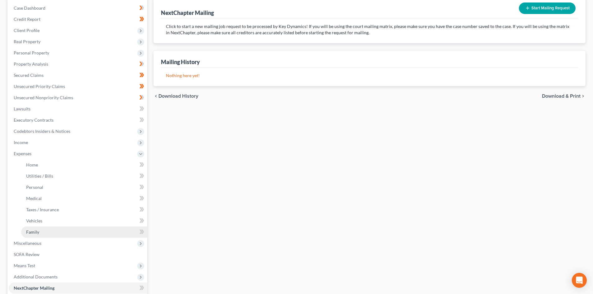 Image resolution: width=593 pixels, height=294 pixels. What do you see at coordinates (31, 53) in the screenshot?
I see `span: Personal Property` at bounding box center [31, 53].